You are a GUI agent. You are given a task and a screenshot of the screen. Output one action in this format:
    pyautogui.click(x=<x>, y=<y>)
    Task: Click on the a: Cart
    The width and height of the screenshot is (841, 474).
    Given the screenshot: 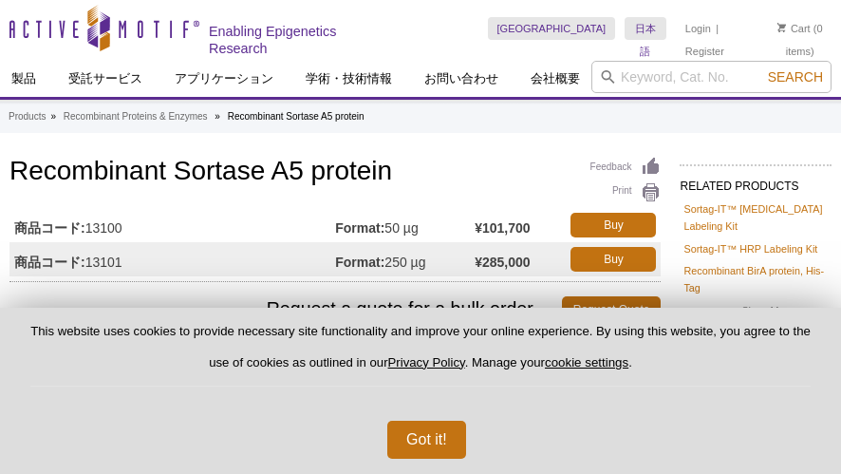 What is the action you would take?
    pyautogui.click(x=794, y=28)
    